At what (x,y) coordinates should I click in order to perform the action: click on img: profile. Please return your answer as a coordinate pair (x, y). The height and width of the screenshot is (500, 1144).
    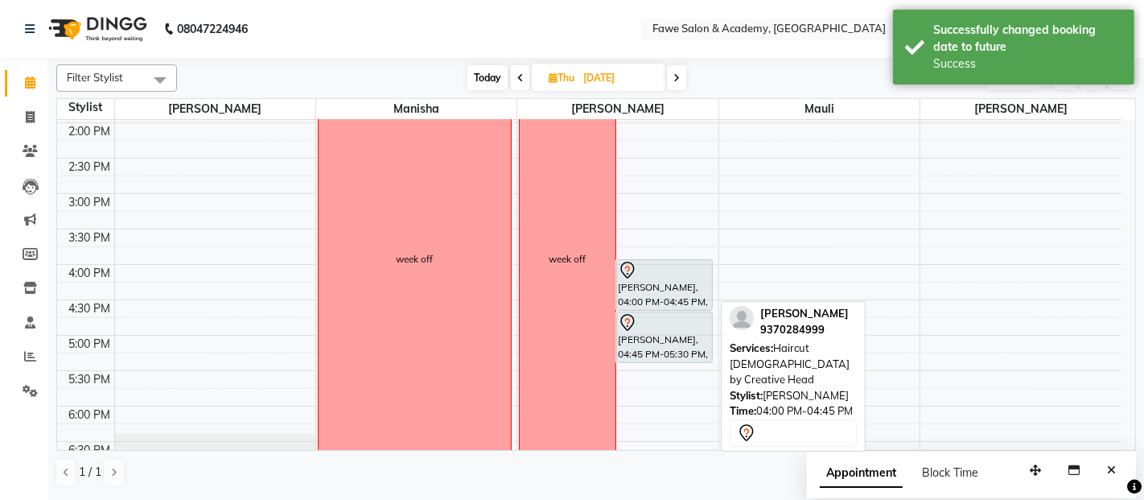
    Looking at the image, I should click on (742, 318).